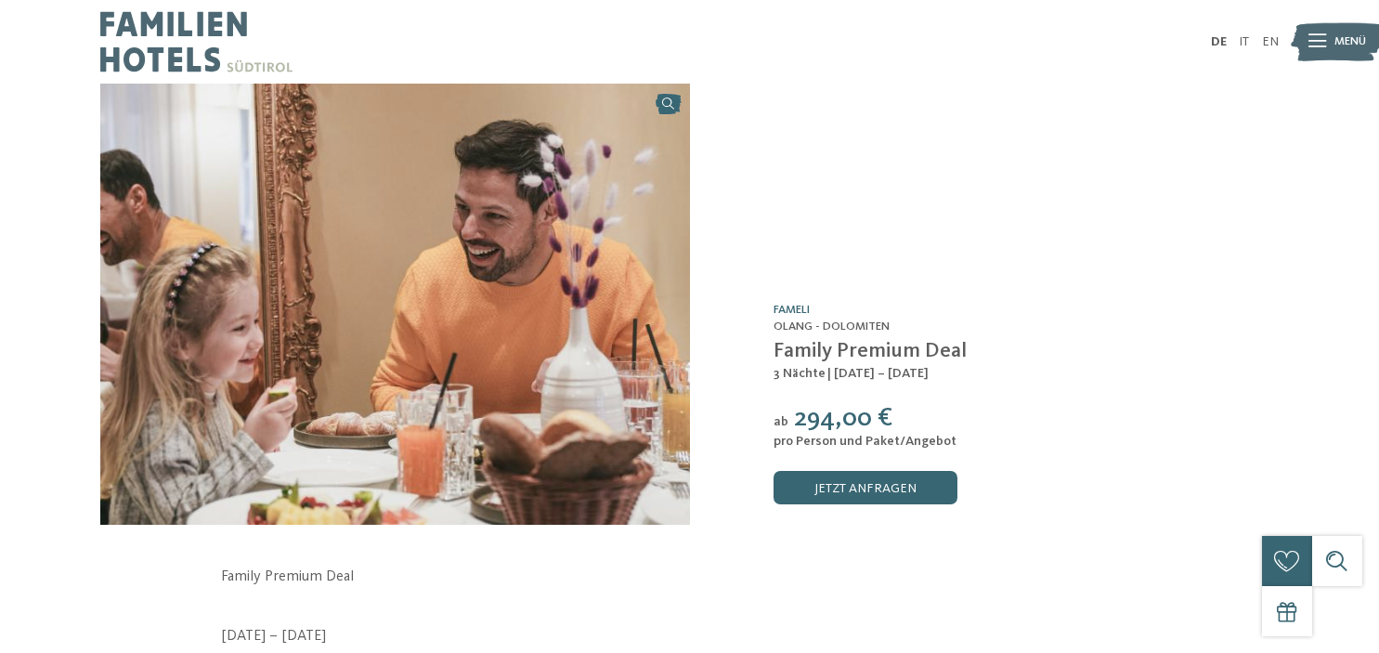 This screenshot has width=1379, height=653. I want to click on span: 3 Nächte, so click(799, 373).